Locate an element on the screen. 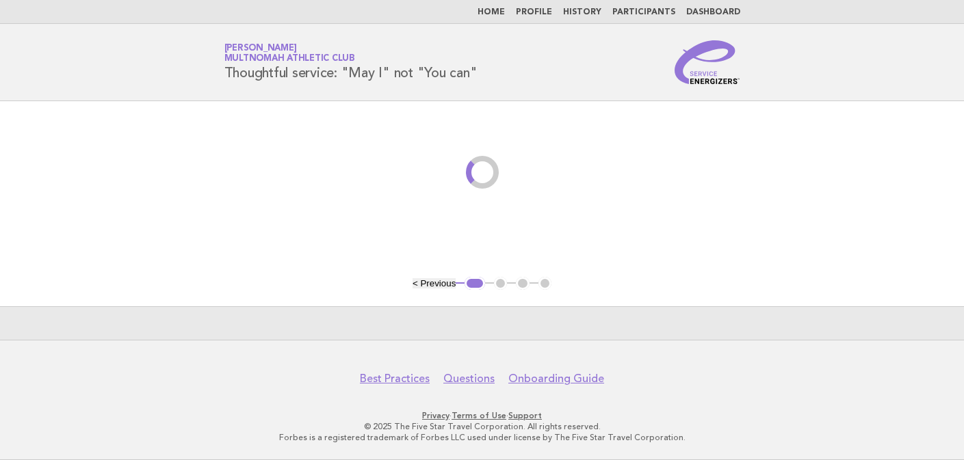  p: Forbes is a registered trademark of Forbes LLC used under license by The Five Star Travel Corpora... is located at coordinates (482, 438).